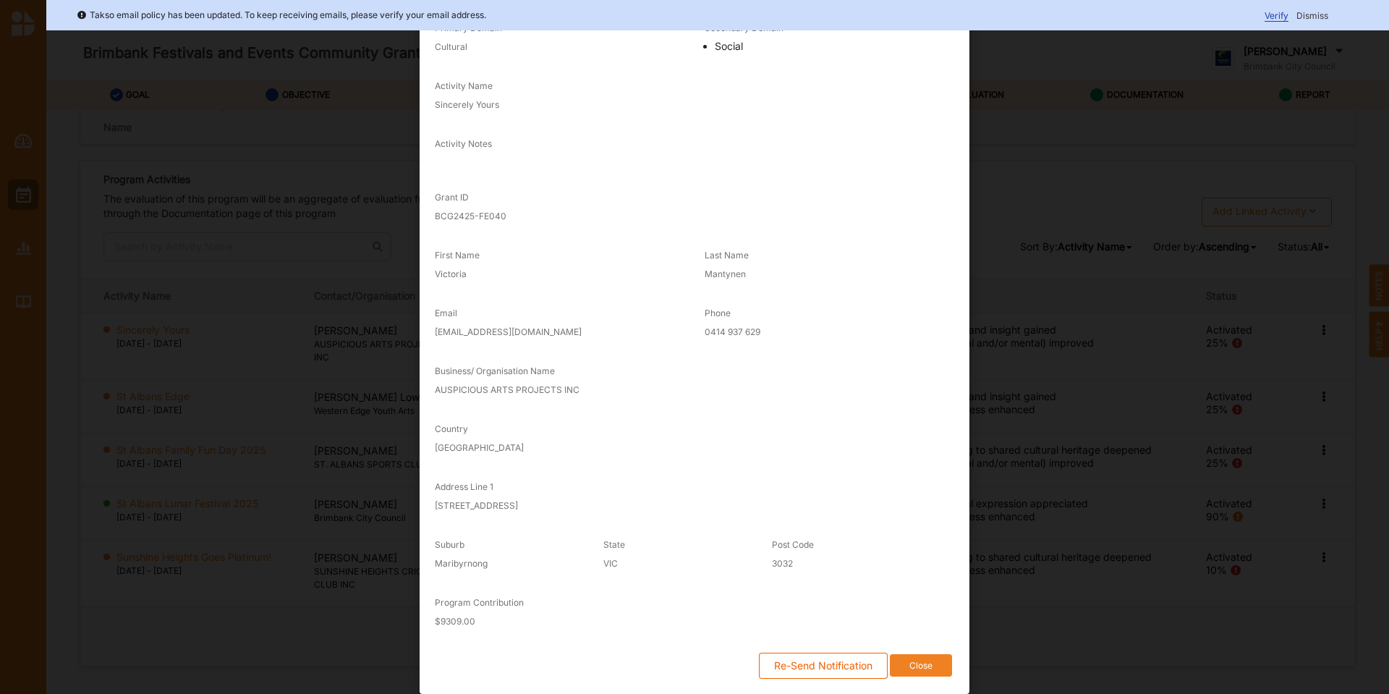  Describe the element at coordinates (452, 428) in the screenshot. I see `label: Country` at that location.